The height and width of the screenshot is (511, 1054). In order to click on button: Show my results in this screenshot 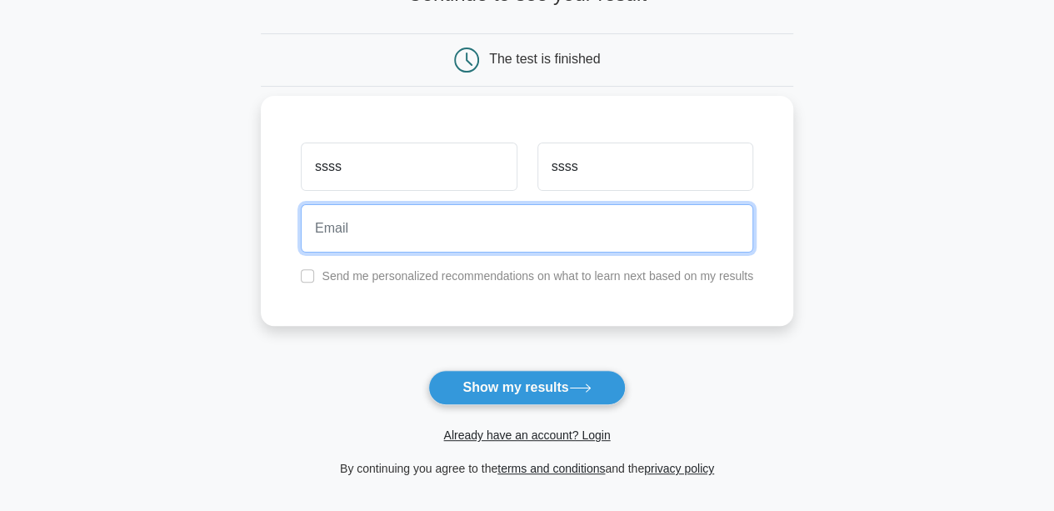, I will do `click(527, 388)`.